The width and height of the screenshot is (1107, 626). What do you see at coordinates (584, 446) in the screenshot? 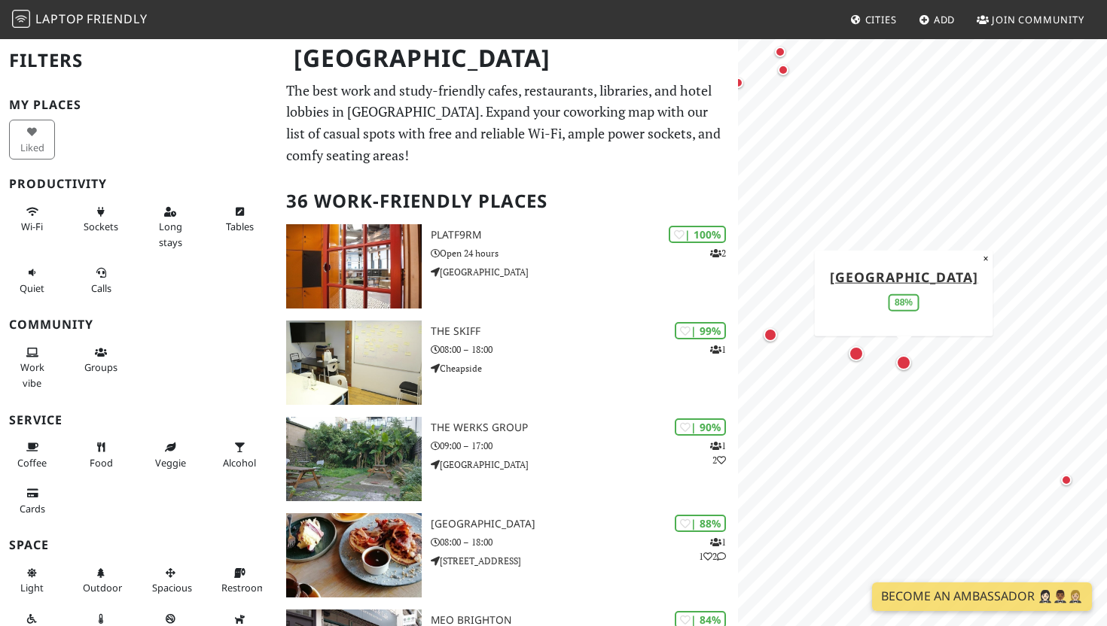
I see `p: 09:00 – 17:00` at bounding box center [584, 446].